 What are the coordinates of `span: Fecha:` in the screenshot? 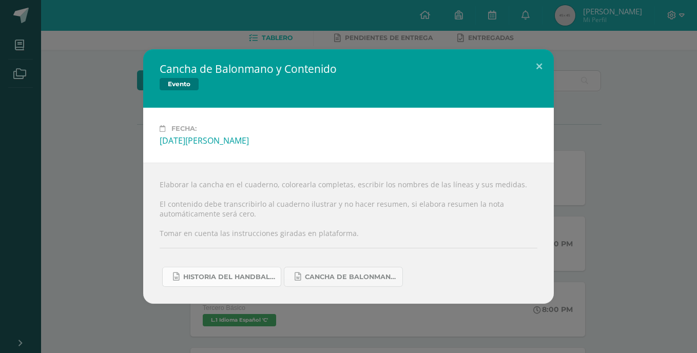 It's located at (184, 128).